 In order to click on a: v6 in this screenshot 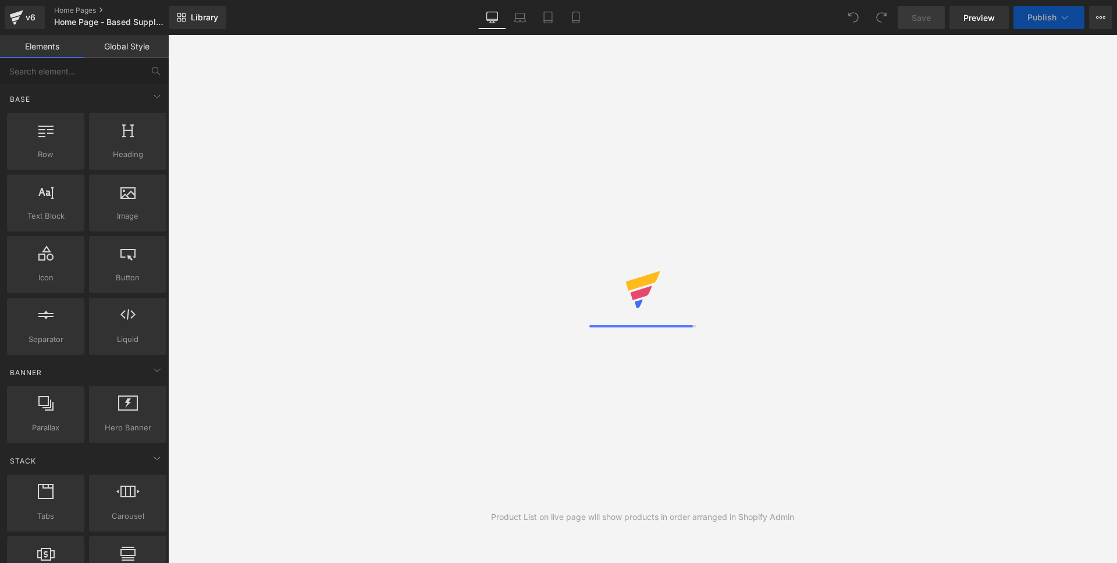, I will do `click(24, 17)`.